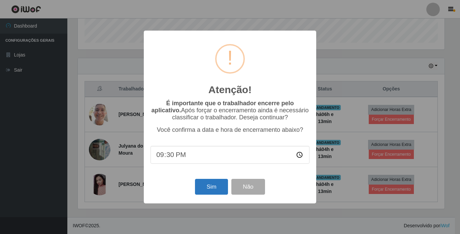 This screenshot has width=460, height=234. Describe the element at coordinates (222, 107) in the screenshot. I see `b: É importante que o trabalhador encerre pelo aplicativo.` at that location.